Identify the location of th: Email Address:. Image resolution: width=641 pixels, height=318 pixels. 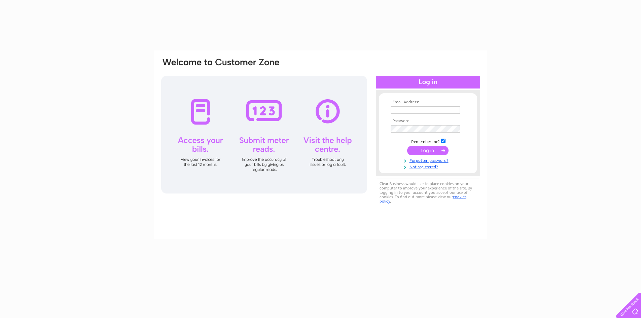
(428, 102).